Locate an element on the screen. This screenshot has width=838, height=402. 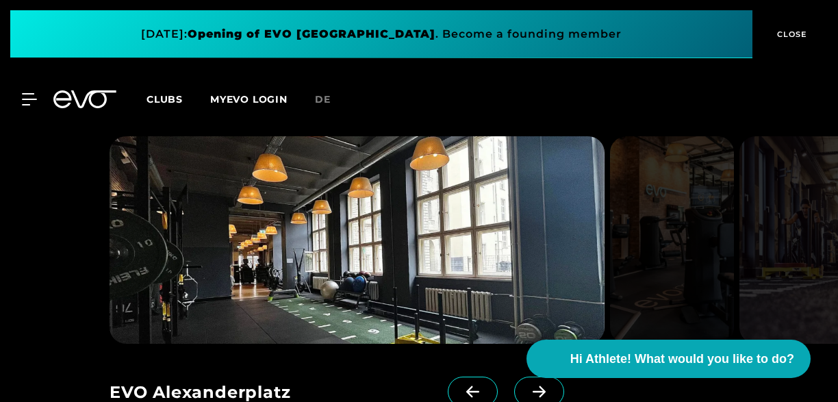
span: Hi Athlete! What would you like to do? is located at coordinates (682, 359).